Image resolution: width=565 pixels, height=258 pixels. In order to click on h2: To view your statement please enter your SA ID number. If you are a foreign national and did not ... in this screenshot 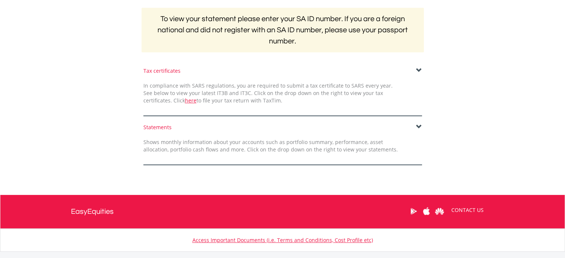, I will do `click(283, 30)`.